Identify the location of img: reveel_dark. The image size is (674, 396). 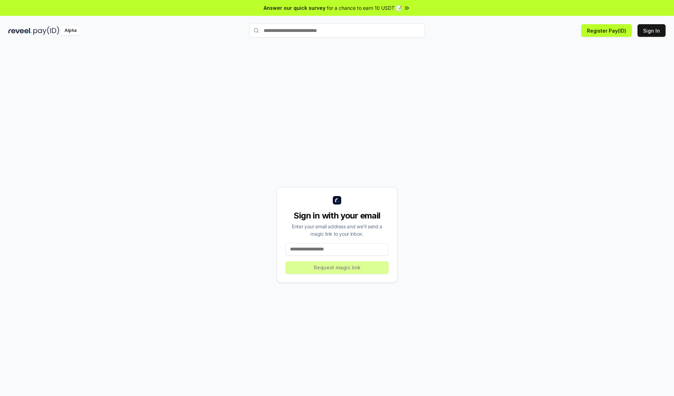
(20, 31).